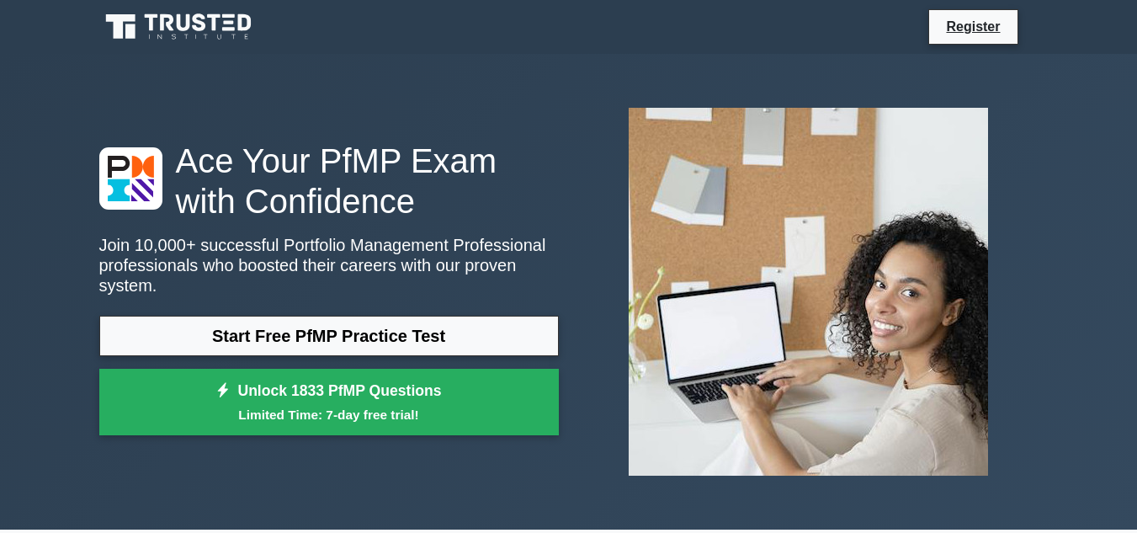  What do you see at coordinates (329, 265) in the screenshot?
I see `p: Join 10,000+ successful Portfolio Management Professional professionals who boosted their careers...` at bounding box center [329, 265].